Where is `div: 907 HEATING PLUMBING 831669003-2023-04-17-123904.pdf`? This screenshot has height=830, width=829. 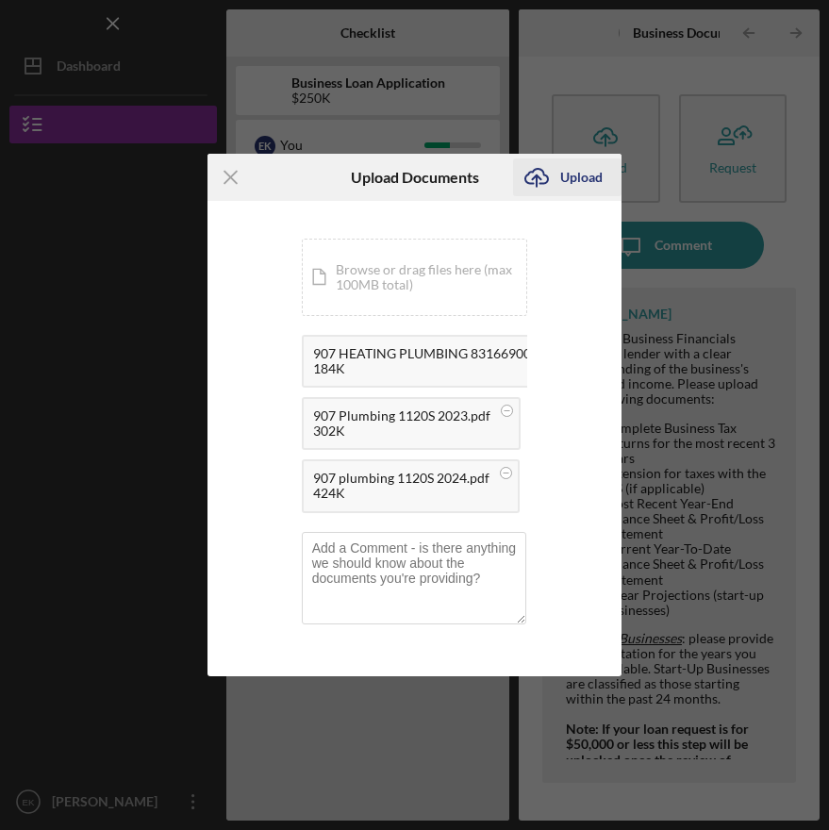
div: 907 HEATING PLUMBING 831669003-2023-04-17-123904.pdf is located at coordinates (431, 354).